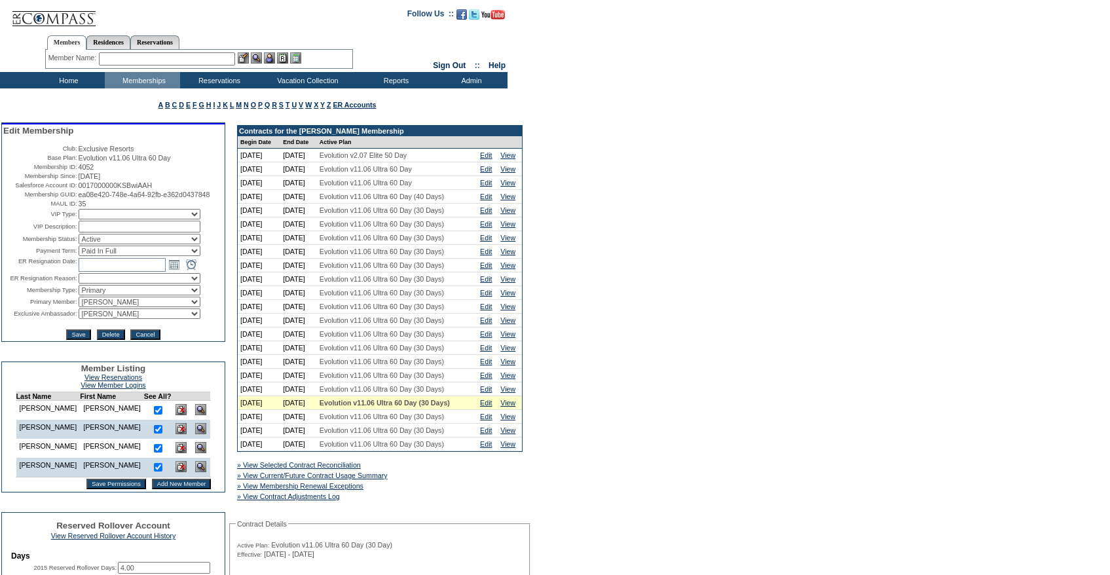 The image size is (1110, 575). I want to click on a: View Reservations, so click(113, 377).